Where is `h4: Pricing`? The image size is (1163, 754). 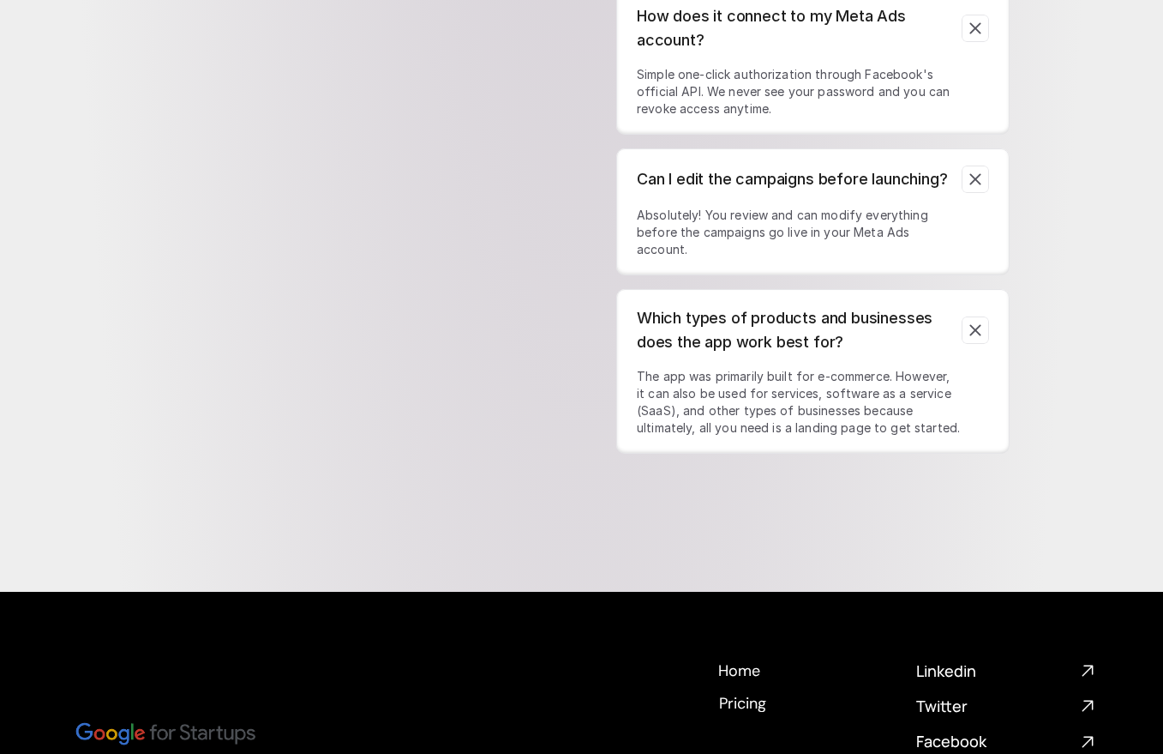
h4: Pricing is located at coordinates (742, 703).